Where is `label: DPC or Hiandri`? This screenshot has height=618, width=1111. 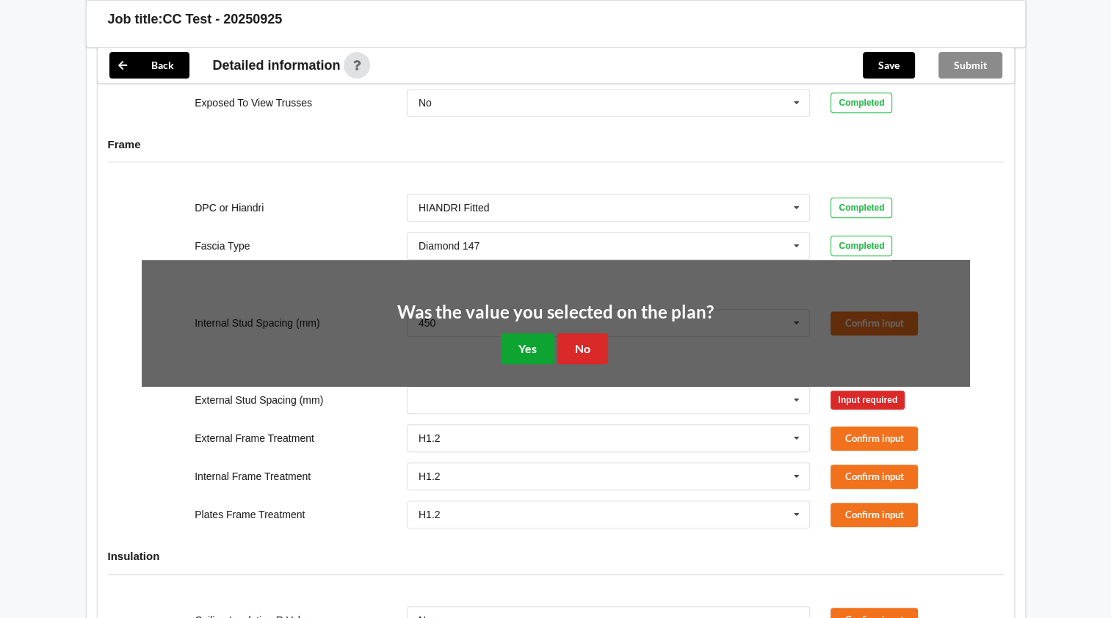 label: DPC or Hiandri is located at coordinates (229, 208).